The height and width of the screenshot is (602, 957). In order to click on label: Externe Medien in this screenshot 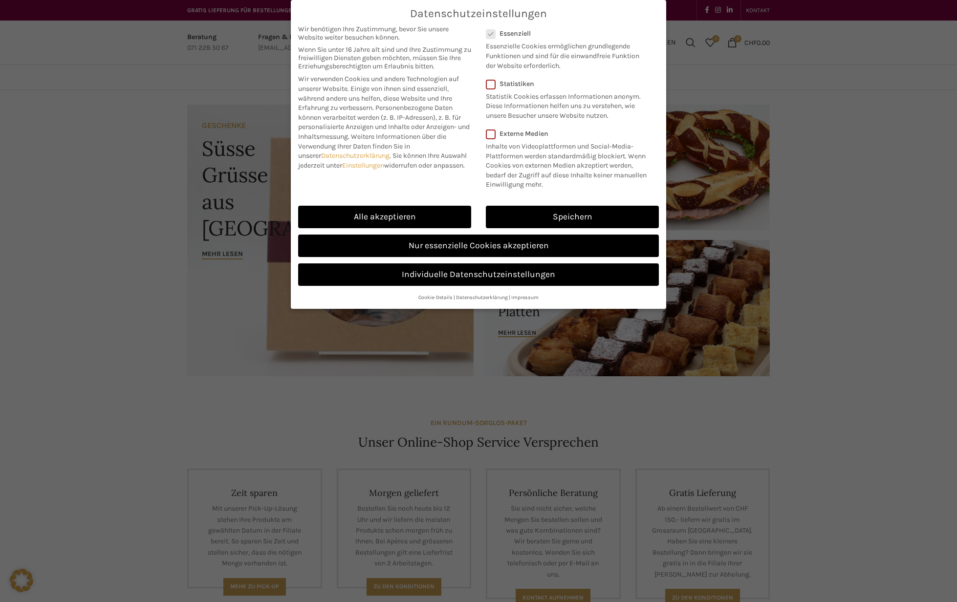, I will do `click(569, 133)`.